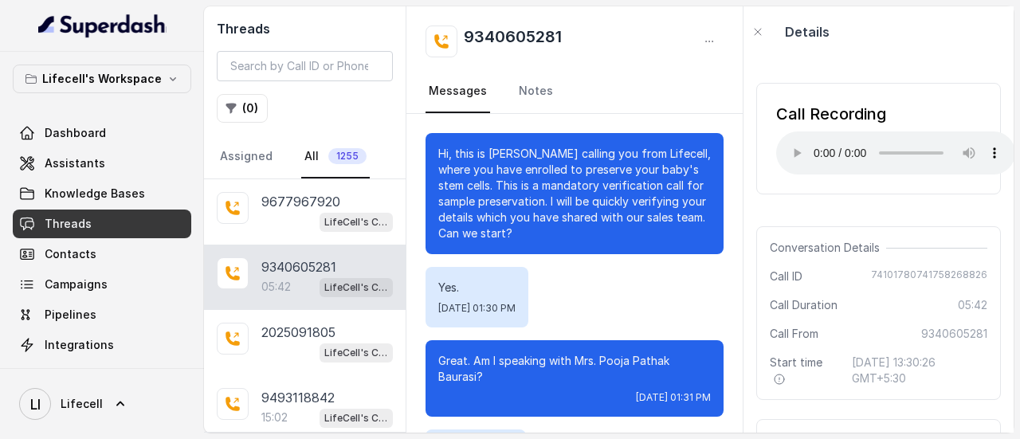  What do you see at coordinates (896, 153) in the screenshot?
I see `audio: Your browser does not support the audio element.` at bounding box center [896, 153].